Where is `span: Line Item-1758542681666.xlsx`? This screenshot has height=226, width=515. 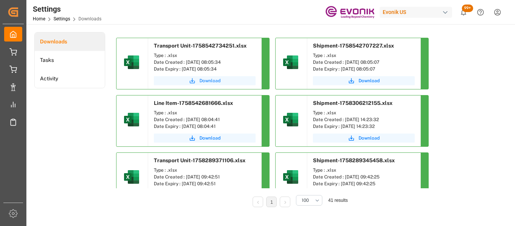 span: Line Item-1758542681666.xlsx is located at coordinates (193, 103).